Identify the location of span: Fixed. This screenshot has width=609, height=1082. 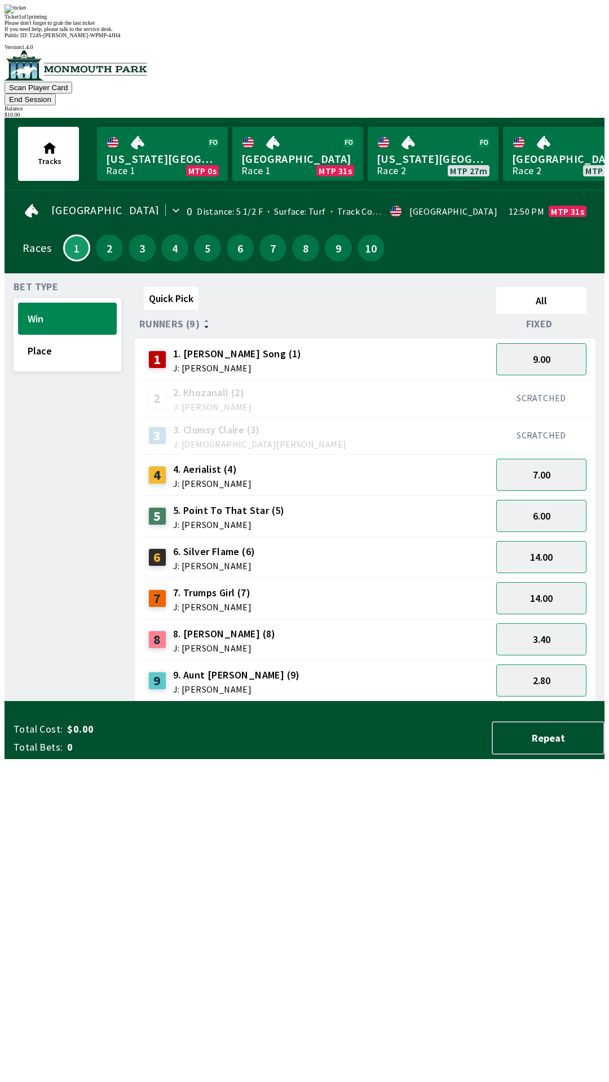
(539, 324).